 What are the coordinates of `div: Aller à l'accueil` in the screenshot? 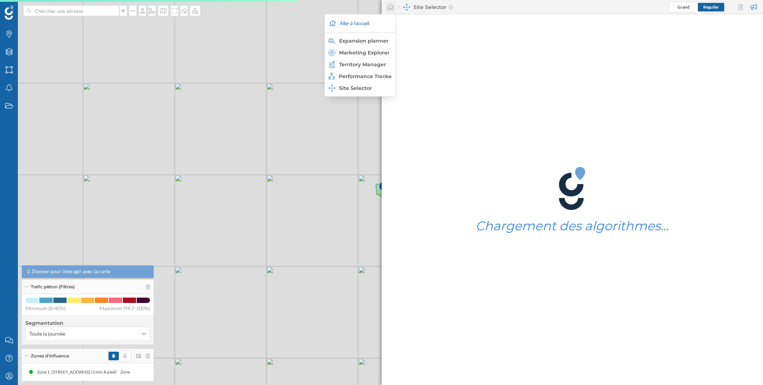 It's located at (360, 23).